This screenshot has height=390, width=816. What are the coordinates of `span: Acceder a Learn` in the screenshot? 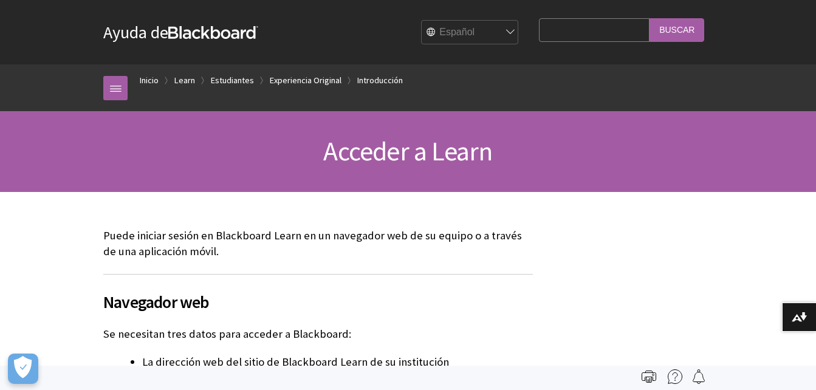 It's located at (408, 151).